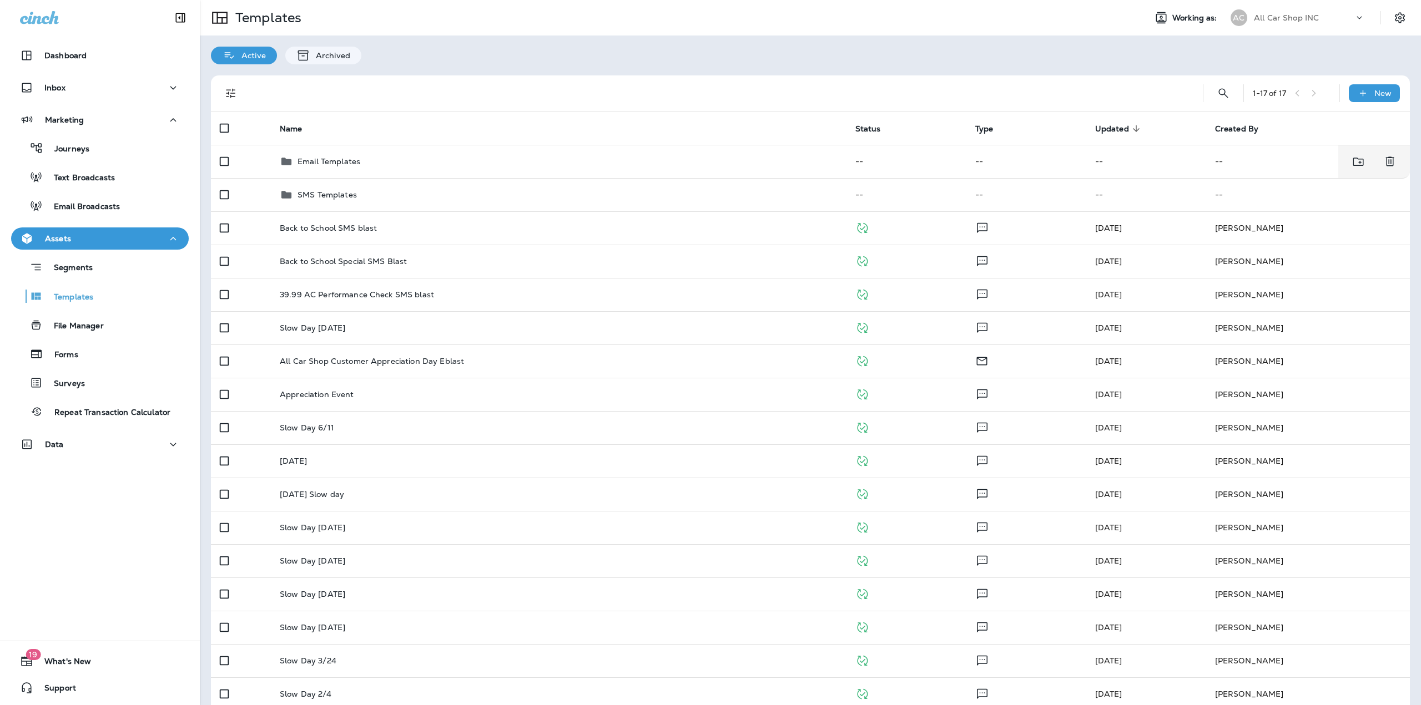 Image resolution: width=1421 pixels, height=705 pixels. Describe the element at coordinates (100, 383) in the screenshot. I see `button: Surveys` at that location.